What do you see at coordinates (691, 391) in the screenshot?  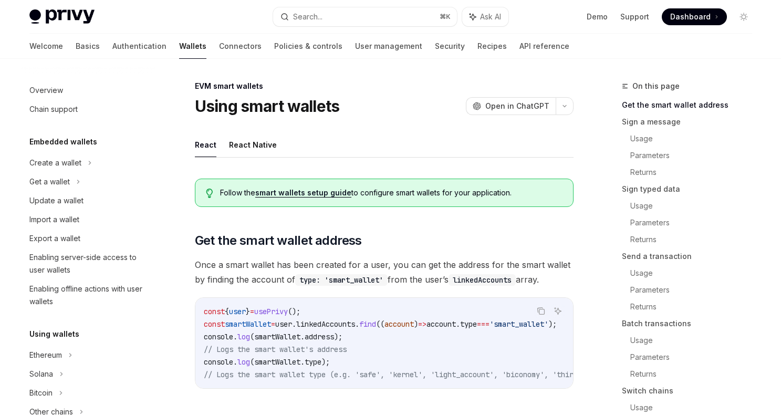 I see `a: Switch chains` at bounding box center [691, 391].